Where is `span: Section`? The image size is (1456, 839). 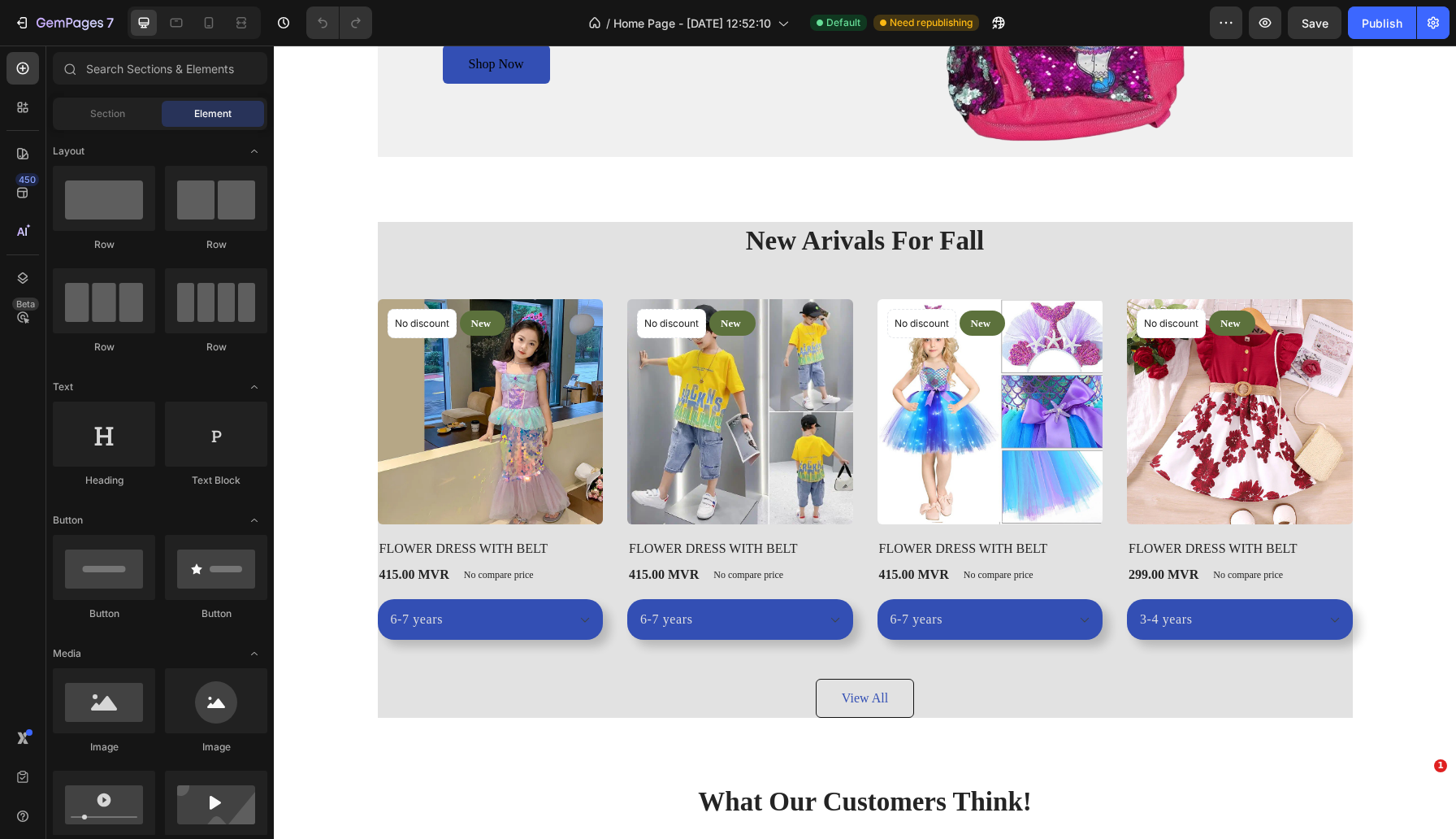 span: Section is located at coordinates (107, 114).